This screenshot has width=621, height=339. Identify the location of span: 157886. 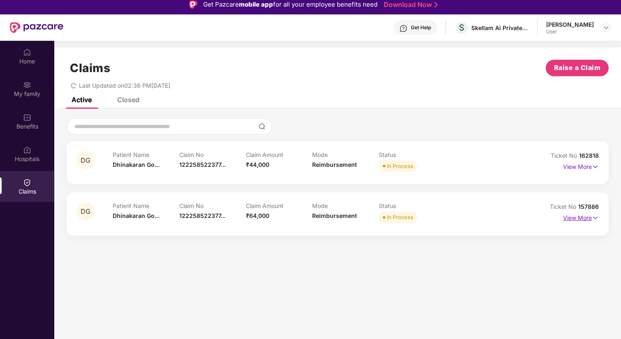
(589, 206).